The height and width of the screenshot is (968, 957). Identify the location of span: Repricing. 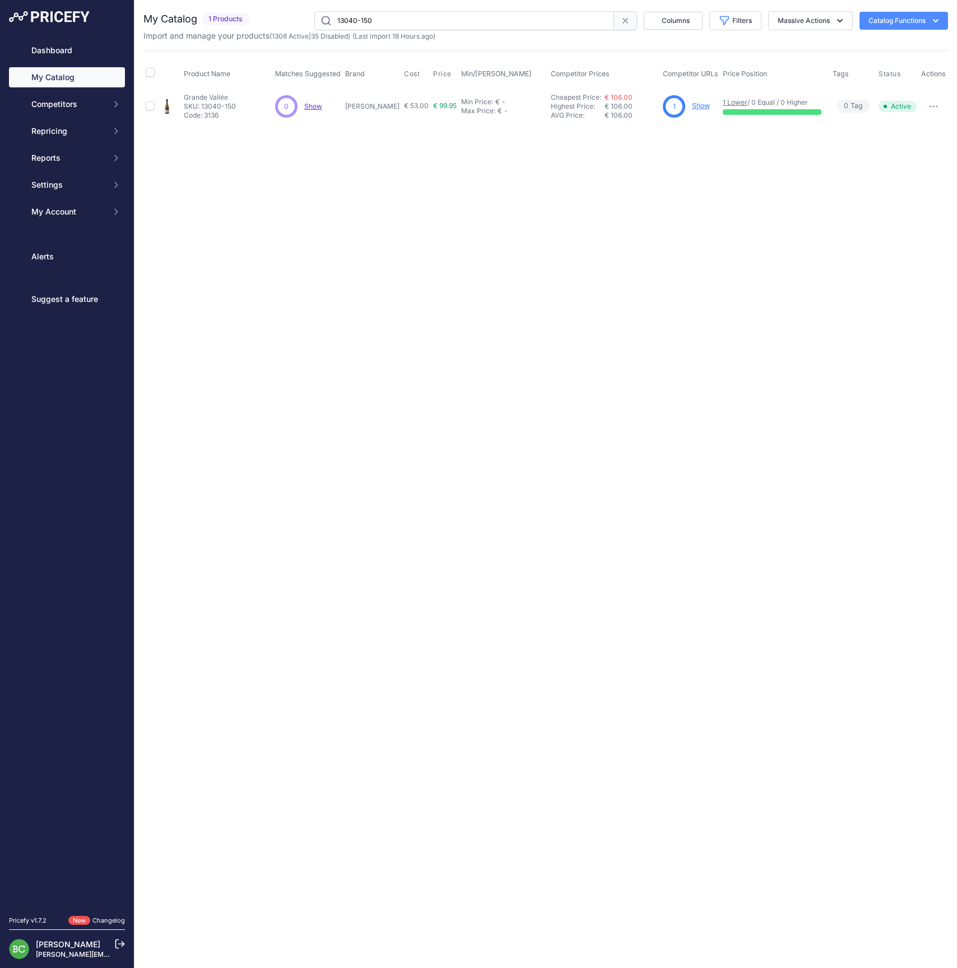
(68, 131).